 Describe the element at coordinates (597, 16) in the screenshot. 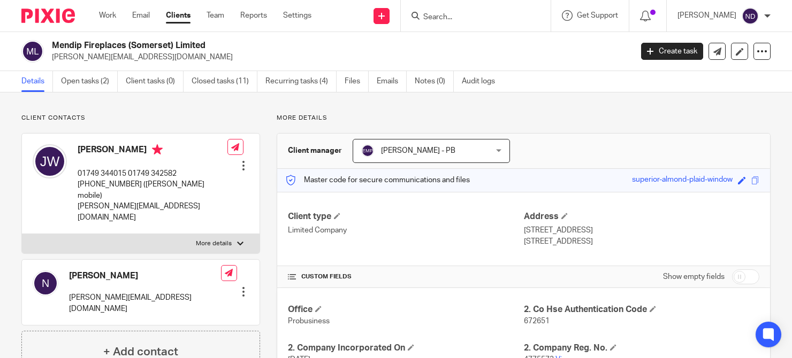

I see `span: Get Support` at that location.